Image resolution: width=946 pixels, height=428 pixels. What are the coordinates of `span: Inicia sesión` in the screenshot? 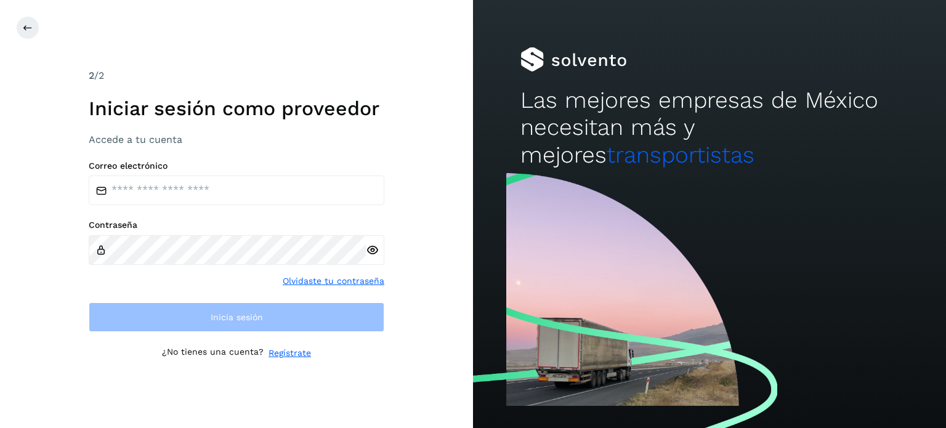 It's located at (237, 317).